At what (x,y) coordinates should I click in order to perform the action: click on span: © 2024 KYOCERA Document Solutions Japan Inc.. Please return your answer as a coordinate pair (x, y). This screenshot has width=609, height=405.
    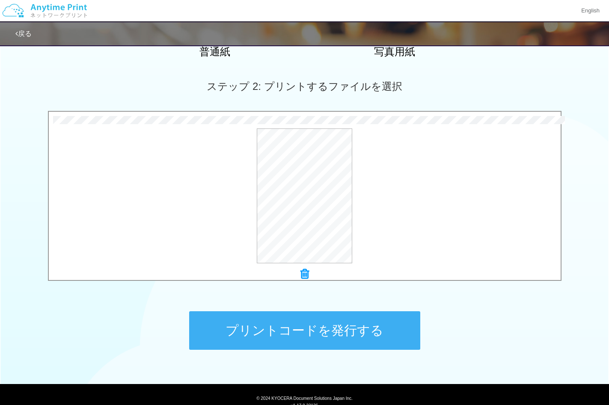
    Looking at the image, I should click on (304, 397).